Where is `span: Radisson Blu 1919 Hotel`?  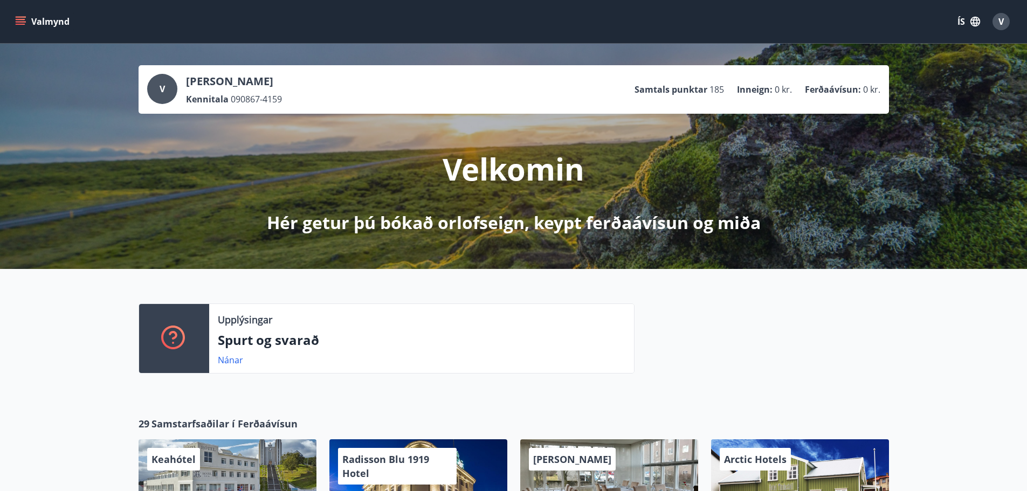 span: Radisson Blu 1919 Hotel is located at coordinates (386, 466).